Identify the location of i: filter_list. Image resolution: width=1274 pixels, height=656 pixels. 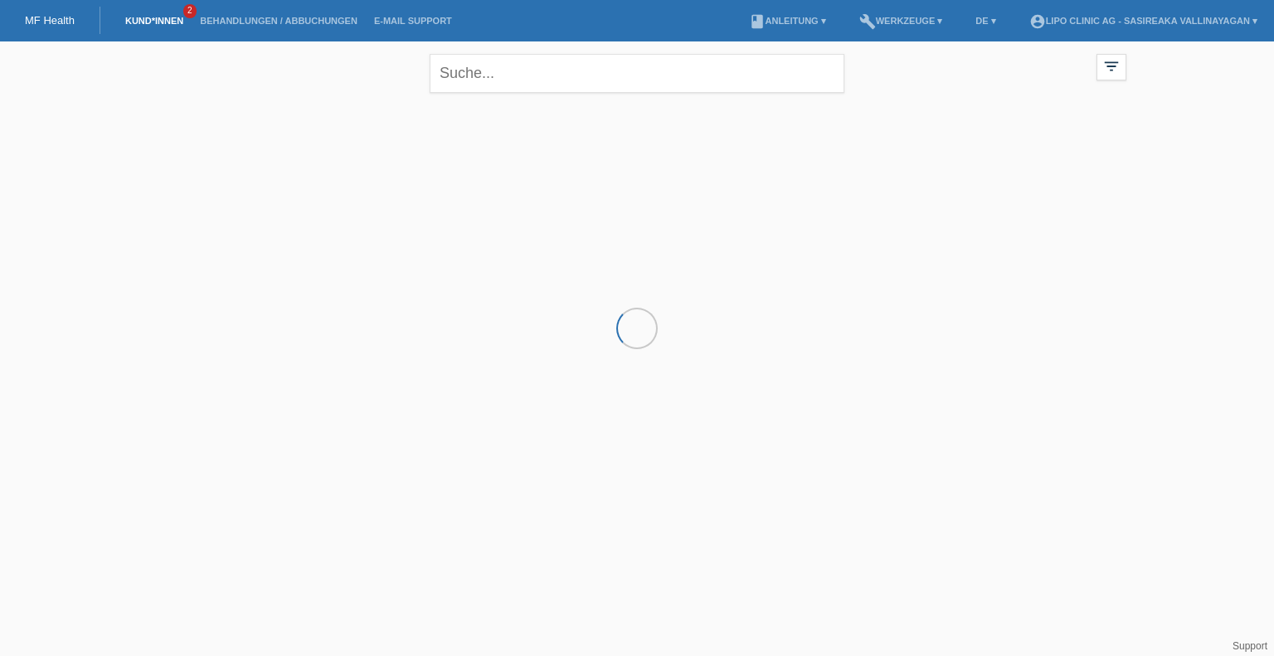
(1111, 66).